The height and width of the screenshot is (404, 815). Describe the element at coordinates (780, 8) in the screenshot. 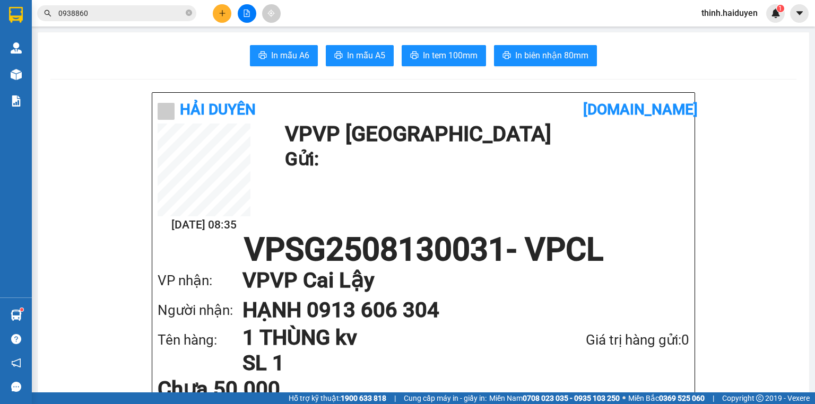

I see `span: 1` at that location.